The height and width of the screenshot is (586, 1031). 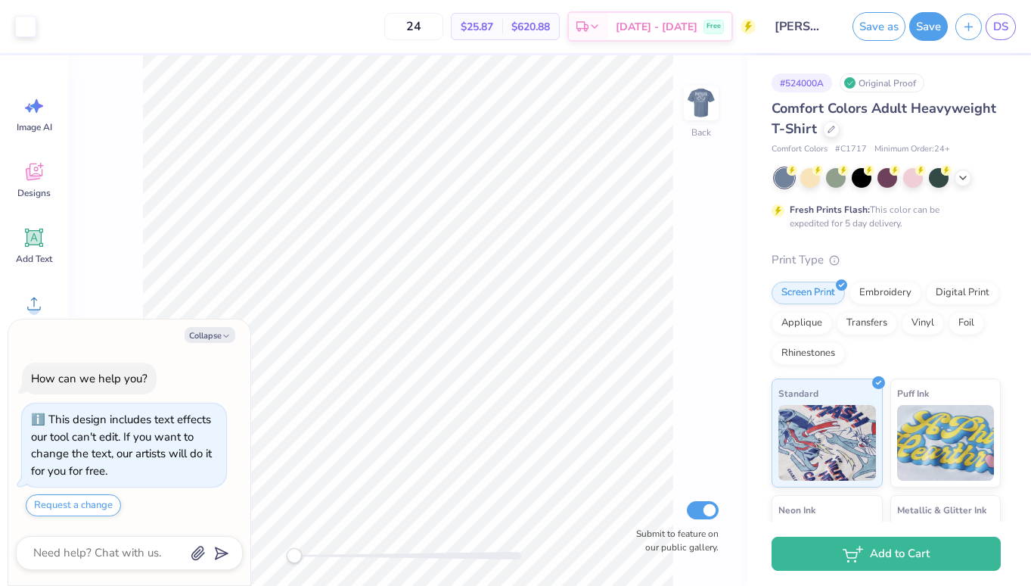 What do you see at coordinates (802, 82) in the screenshot?
I see `div: # 524000A` at bounding box center [802, 82].